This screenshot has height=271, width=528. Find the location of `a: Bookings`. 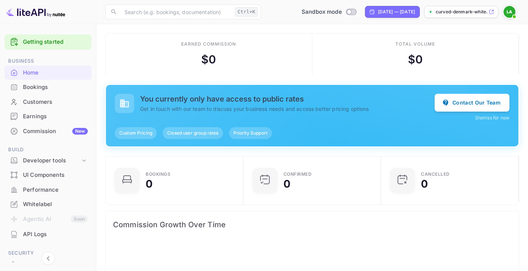

a: Bookings is located at coordinates (48, 87).